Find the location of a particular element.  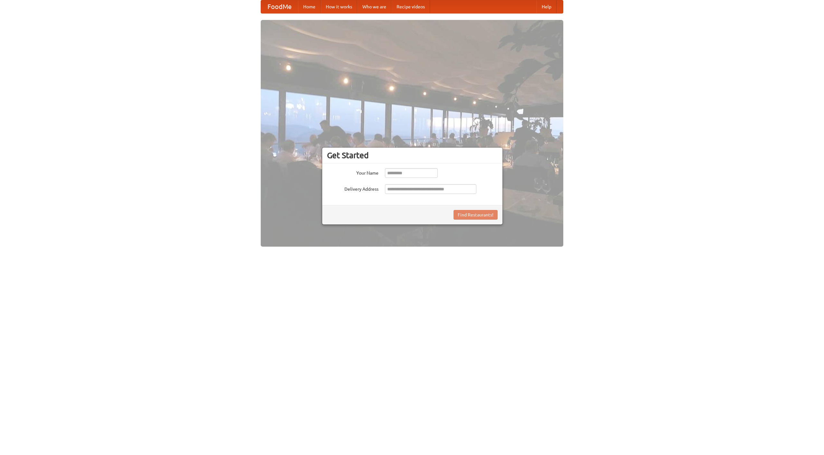

h3: Get Started is located at coordinates (412, 155).